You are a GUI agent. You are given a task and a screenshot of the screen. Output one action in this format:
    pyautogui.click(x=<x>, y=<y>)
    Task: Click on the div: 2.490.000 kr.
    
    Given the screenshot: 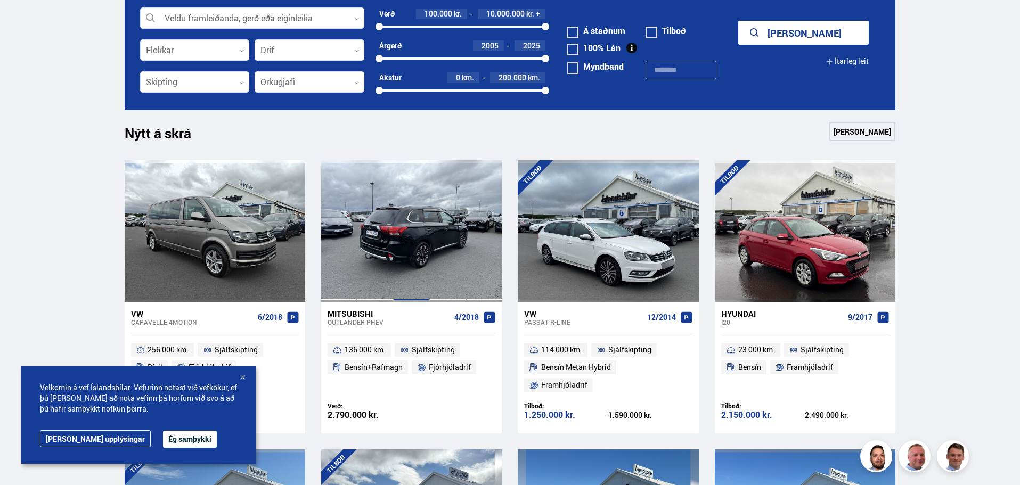 What is the action you would take?
    pyautogui.click(x=847, y=415)
    